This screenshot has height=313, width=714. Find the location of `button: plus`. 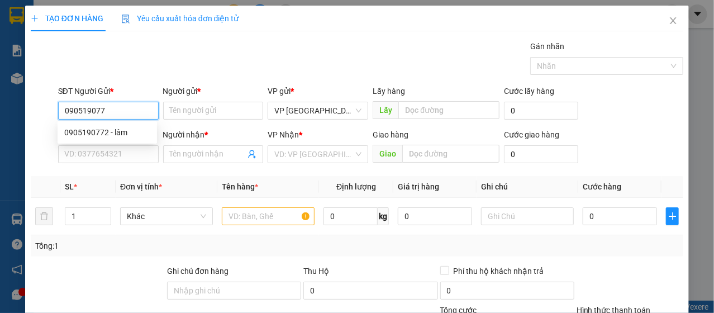

button: plus is located at coordinates (672, 216).